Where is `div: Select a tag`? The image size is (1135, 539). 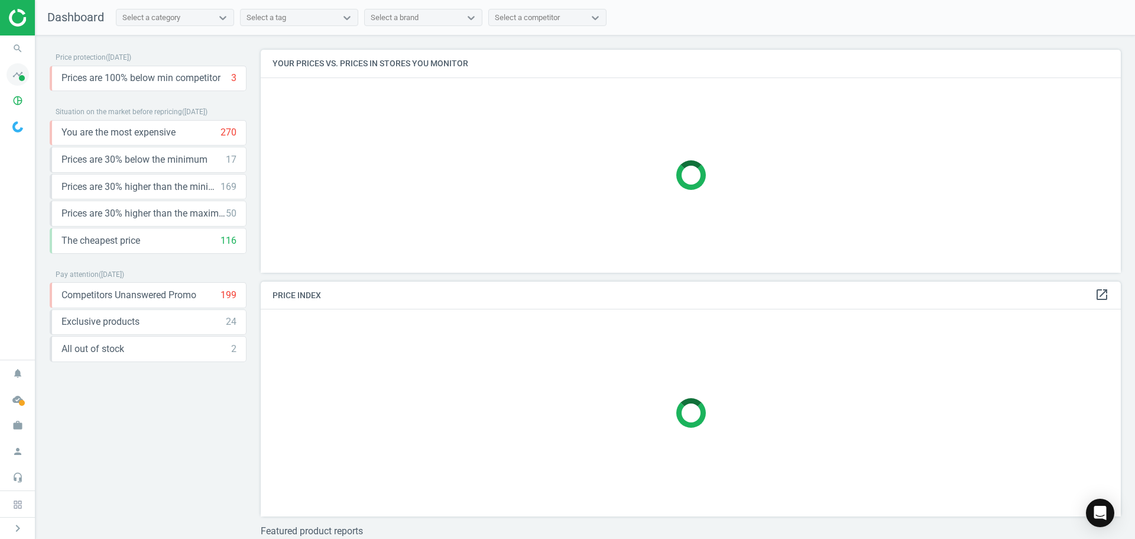 div: Select a tag is located at coordinates (266, 18).